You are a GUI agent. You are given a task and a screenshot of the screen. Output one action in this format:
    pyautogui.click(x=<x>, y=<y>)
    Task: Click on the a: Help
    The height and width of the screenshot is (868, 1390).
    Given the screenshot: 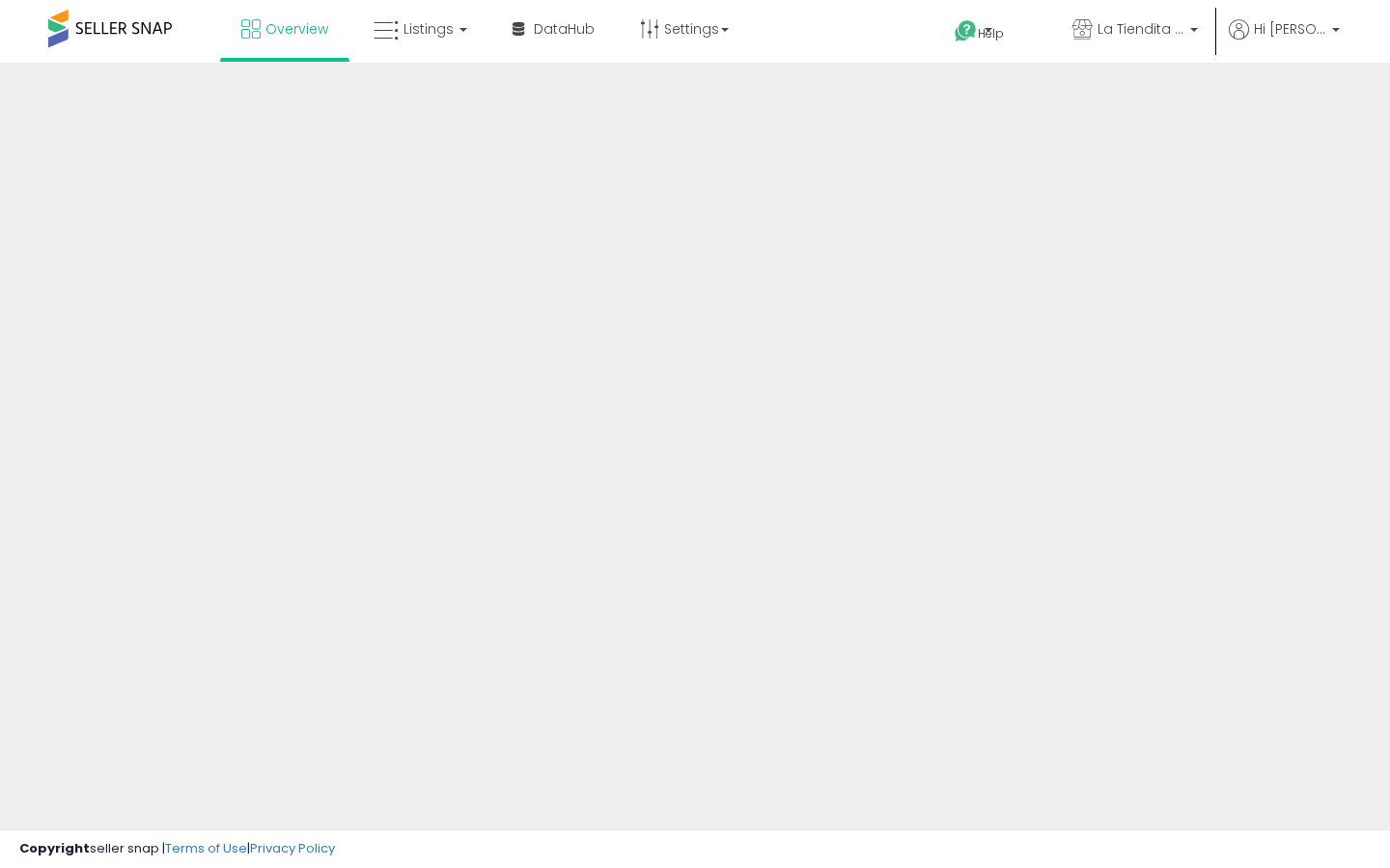 What is the action you would take?
    pyautogui.click(x=990, y=34)
    